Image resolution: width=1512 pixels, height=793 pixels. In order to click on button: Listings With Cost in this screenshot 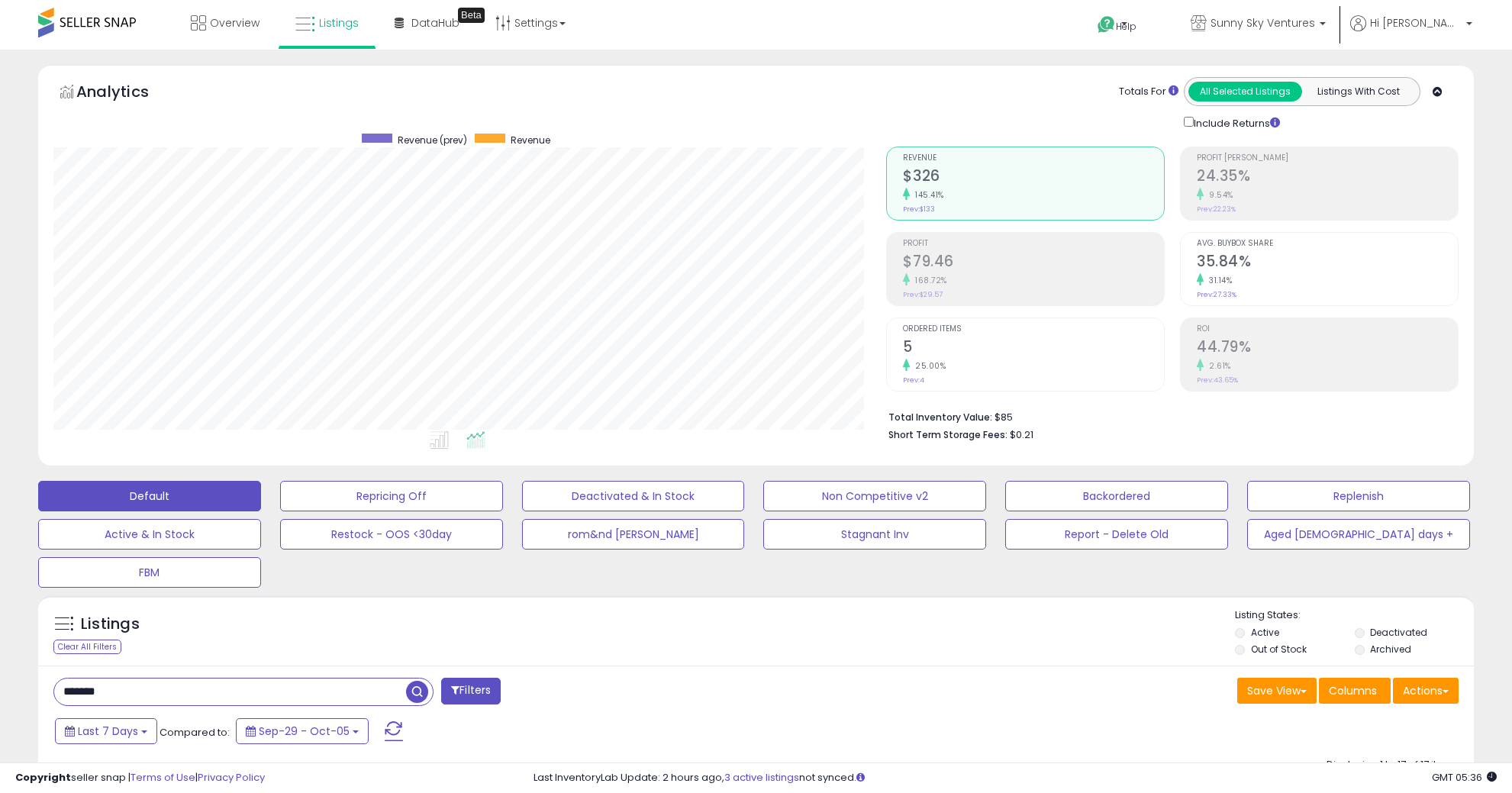, I will do `click(1358, 91)`.